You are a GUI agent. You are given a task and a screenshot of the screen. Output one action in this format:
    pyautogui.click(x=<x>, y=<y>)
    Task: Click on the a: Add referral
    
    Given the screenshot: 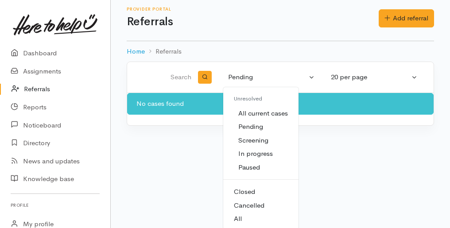 What is the action you would take?
    pyautogui.click(x=406, y=18)
    